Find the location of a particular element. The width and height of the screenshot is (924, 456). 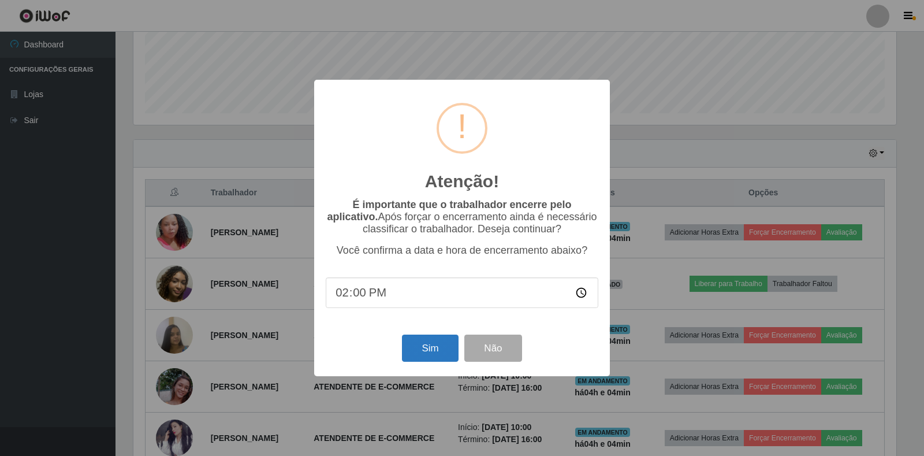

button: Não is located at coordinates (493, 348).